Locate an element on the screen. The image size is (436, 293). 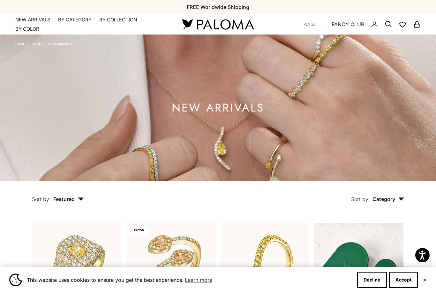
button: Sort by: Featured is located at coordinates (58, 194).